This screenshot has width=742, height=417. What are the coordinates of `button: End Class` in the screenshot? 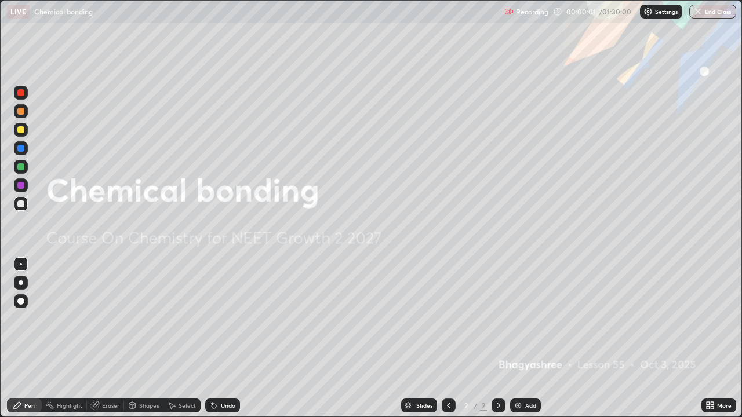 It's located at (712, 12).